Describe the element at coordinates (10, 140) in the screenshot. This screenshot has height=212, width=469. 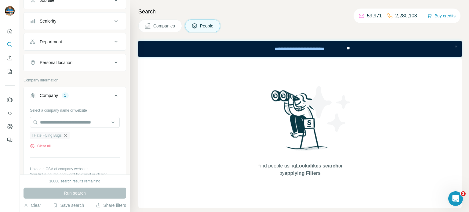
I see `button: Feedback` at that location.